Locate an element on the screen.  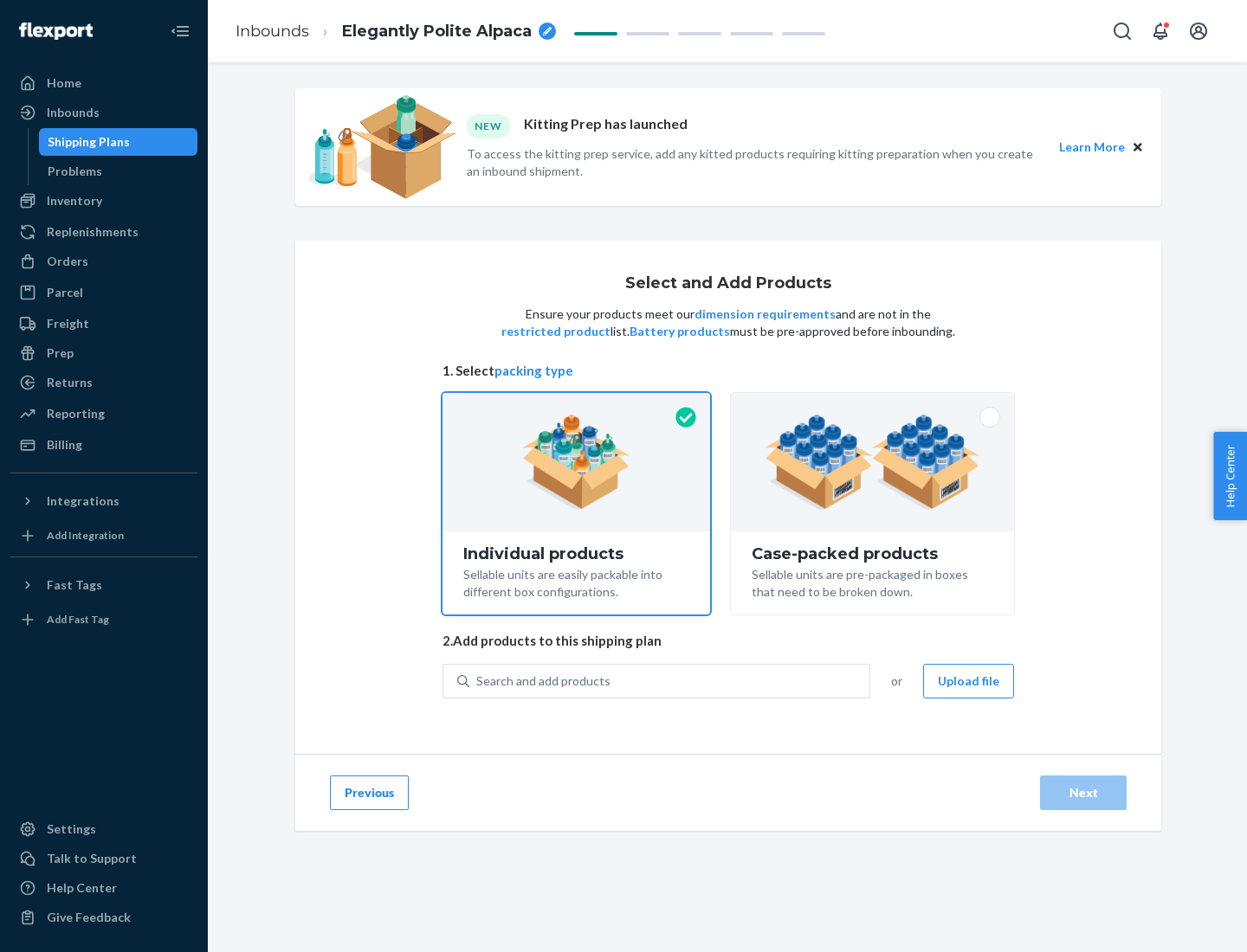
button: Close Navigation is located at coordinates (180, 32).